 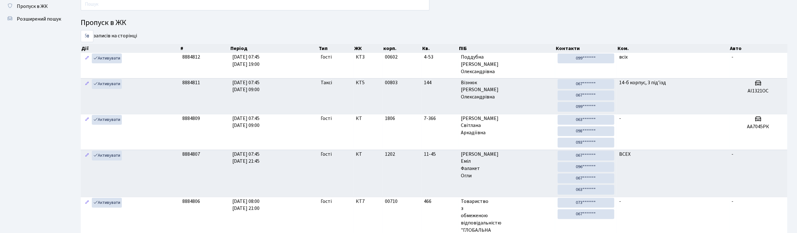 I want to click on span: 00602, so click(x=392, y=57).